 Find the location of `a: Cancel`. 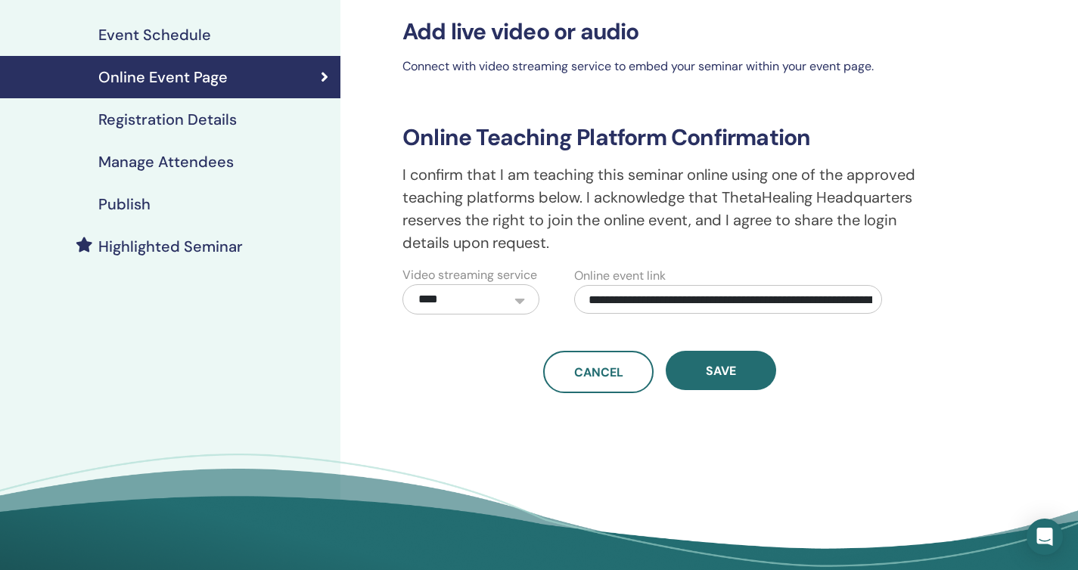

a: Cancel is located at coordinates (598, 372).